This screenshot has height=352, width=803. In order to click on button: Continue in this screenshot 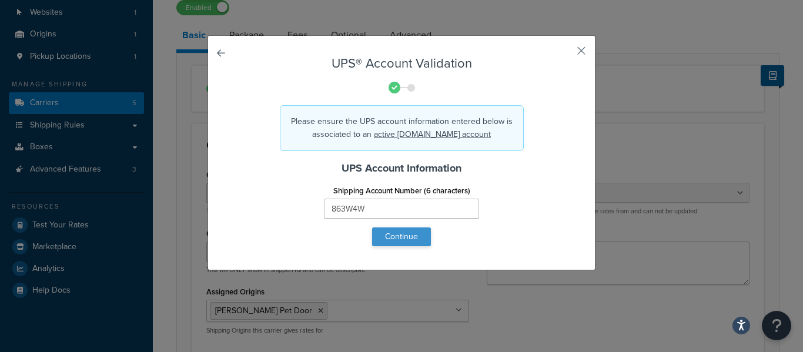, I will do `click(402, 237)`.